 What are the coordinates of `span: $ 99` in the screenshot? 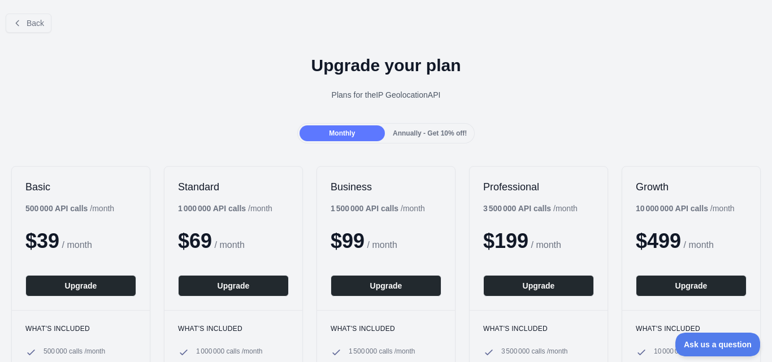 It's located at (348, 241).